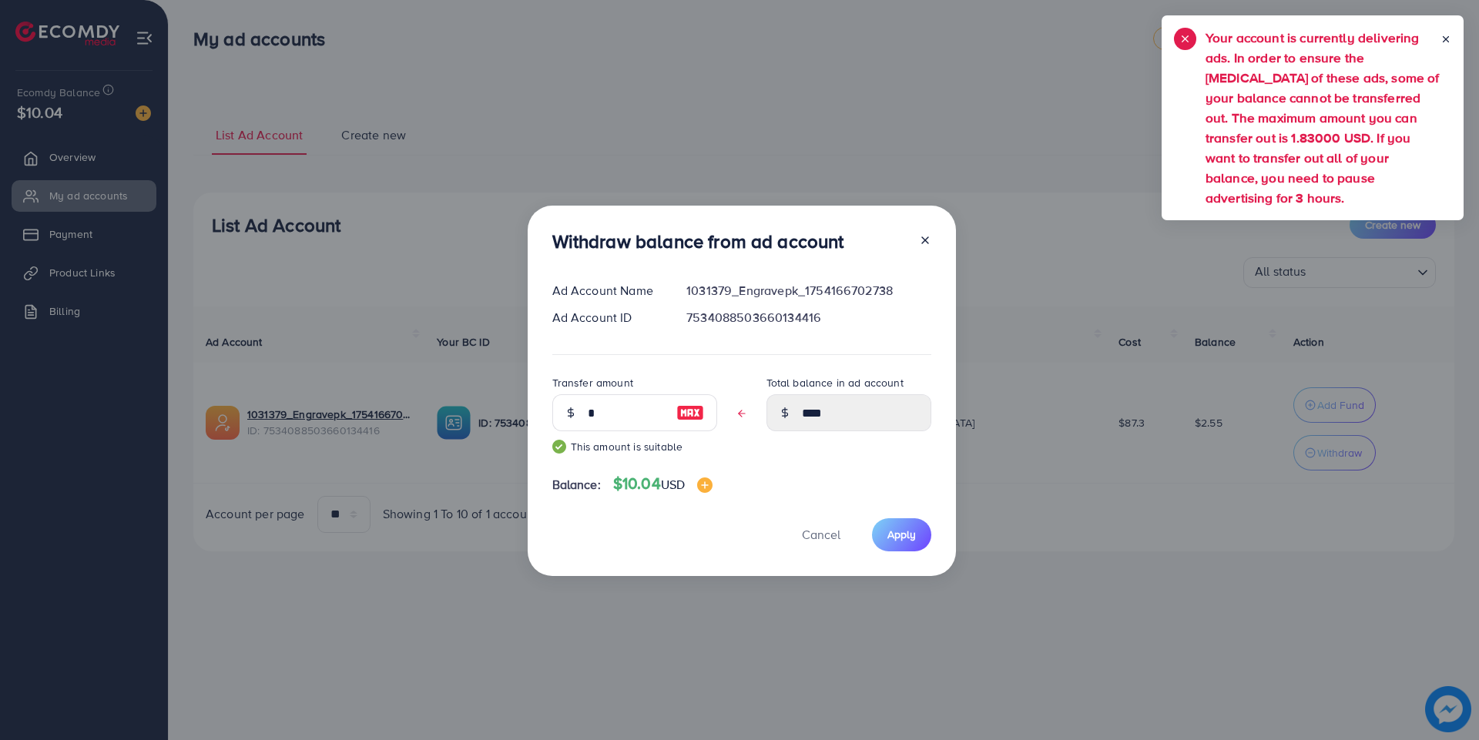 This screenshot has width=1479, height=740. I want to click on label: Total balance in ad account, so click(835, 383).